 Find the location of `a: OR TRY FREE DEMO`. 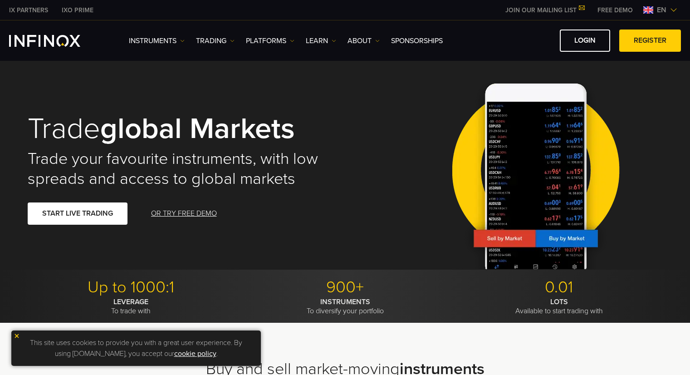

a: OR TRY FREE DEMO is located at coordinates (184, 213).